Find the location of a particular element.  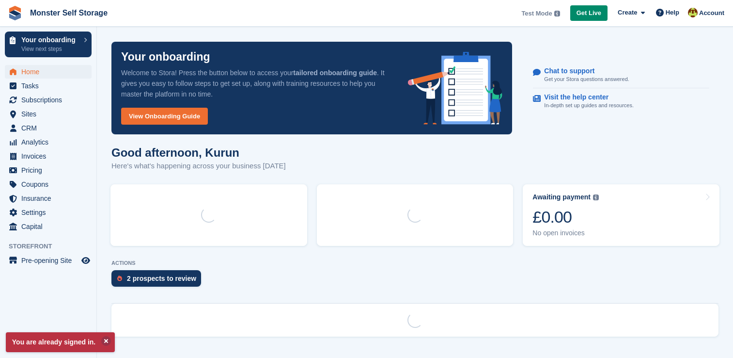

span: Help is located at coordinates (673, 13).